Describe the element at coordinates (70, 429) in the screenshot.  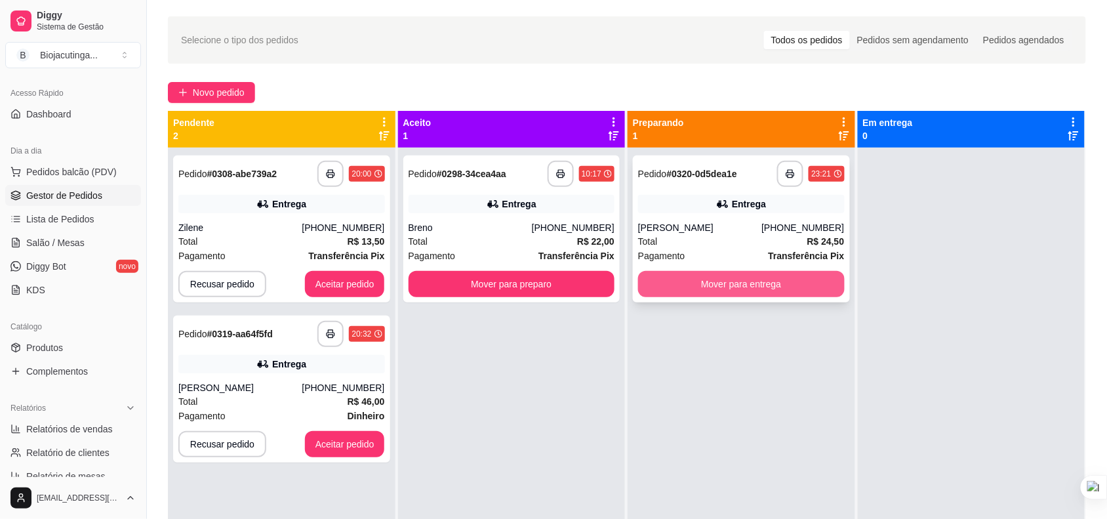
I see `span: Relatórios de vendas` at that location.